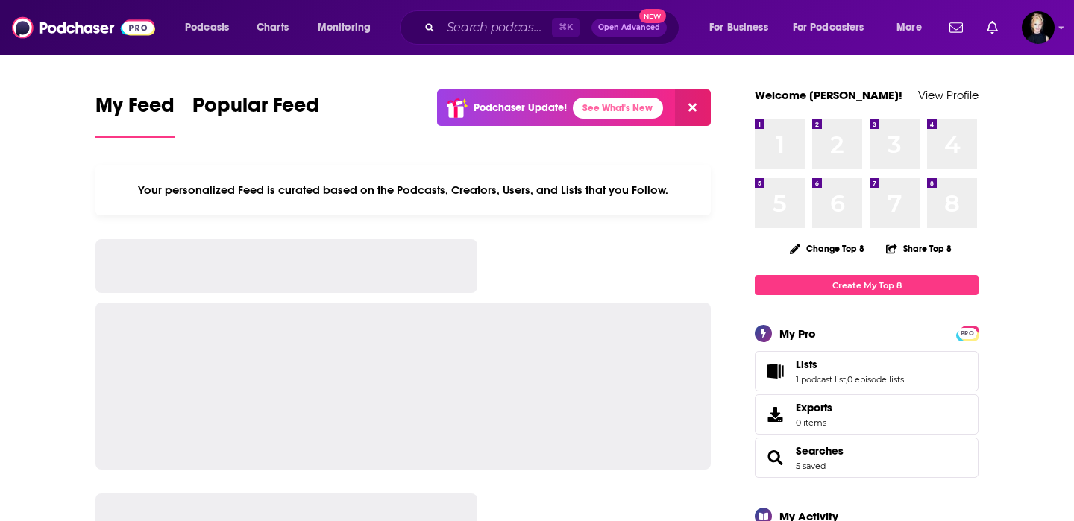 The height and width of the screenshot is (521, 1074). I want to click on span: My Feed, so click(135, 110).